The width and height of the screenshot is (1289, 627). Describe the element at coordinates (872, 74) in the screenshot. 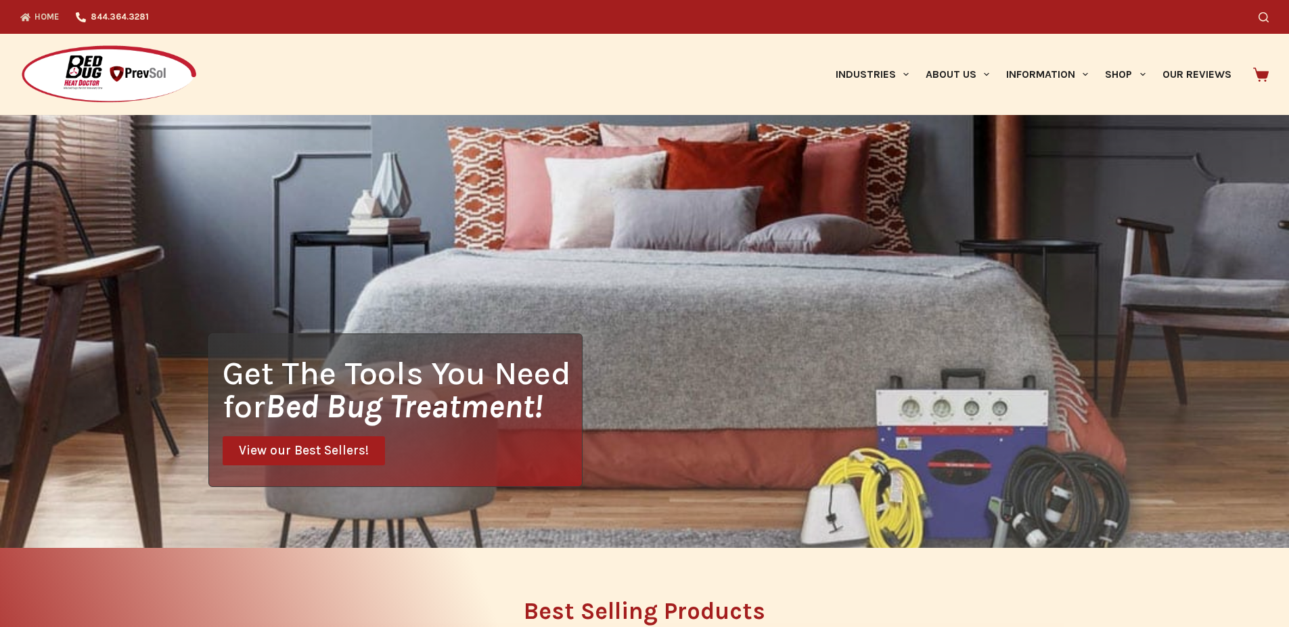

I see `a: Industries` at that location.